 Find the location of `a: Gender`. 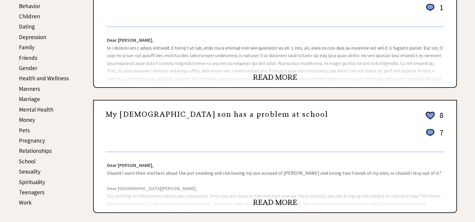

a: Gender is located at coordinates (28, 68).